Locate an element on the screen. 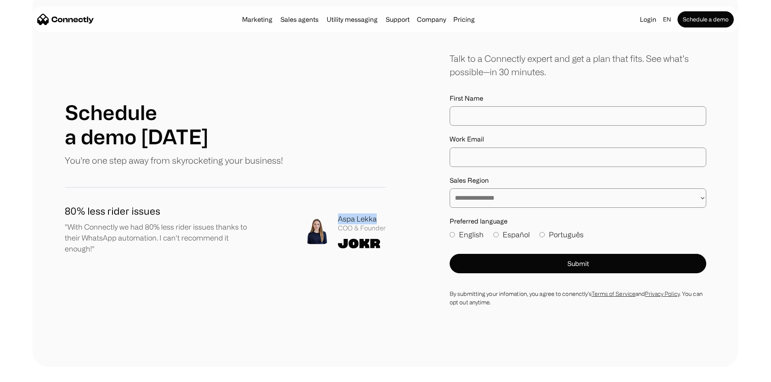 The height and width of the screenshot is (382, 771). a: Privacy Policy is located at coordinates (661, 294).